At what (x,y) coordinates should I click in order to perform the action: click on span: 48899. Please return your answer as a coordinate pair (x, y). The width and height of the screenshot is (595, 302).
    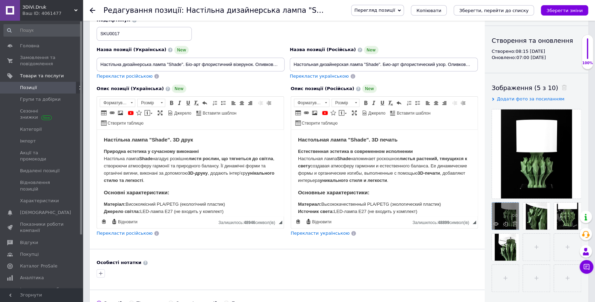
    Looking at the image, I should click on (443, 223).